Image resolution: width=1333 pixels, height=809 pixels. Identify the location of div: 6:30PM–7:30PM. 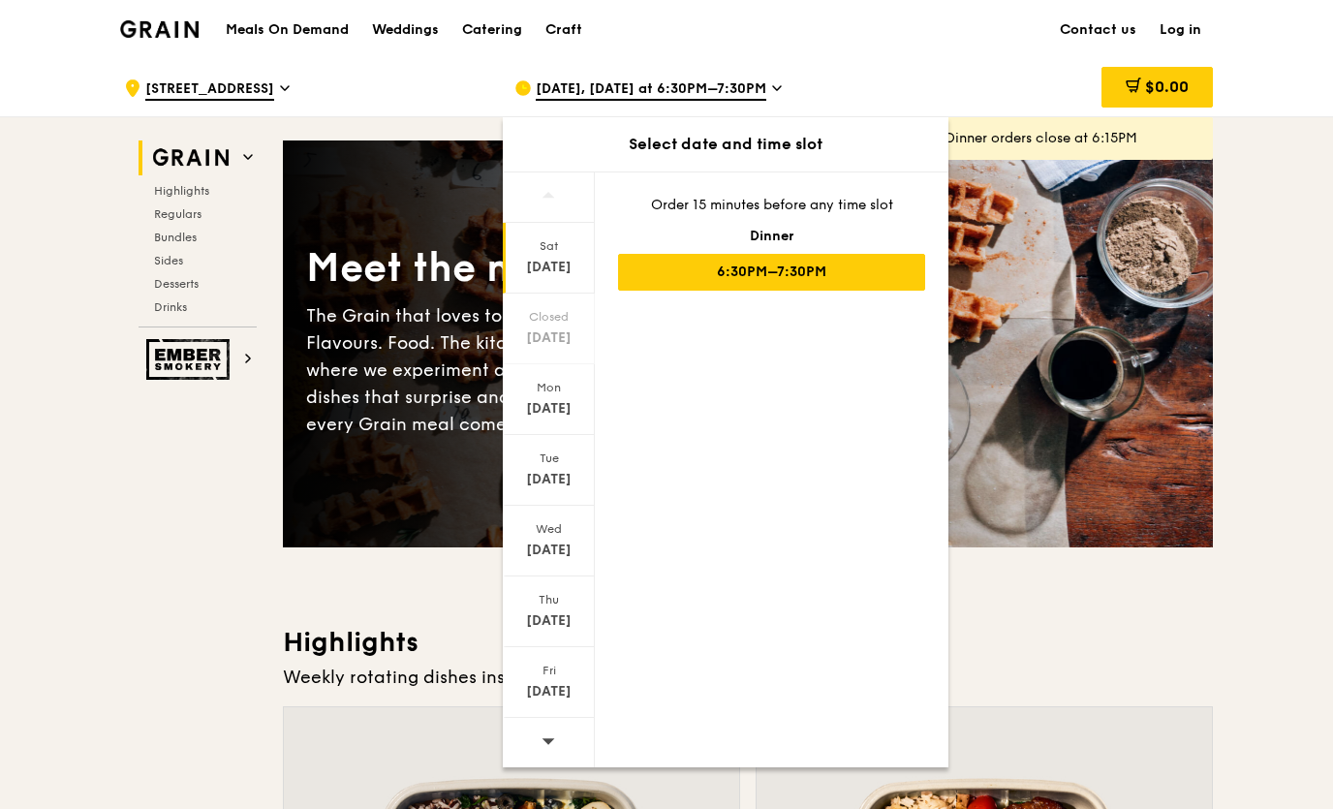
(771, 272).